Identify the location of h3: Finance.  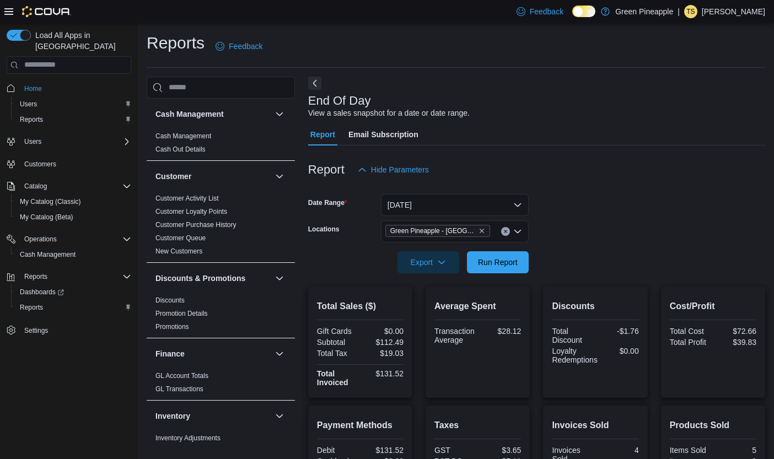
(170, 354).